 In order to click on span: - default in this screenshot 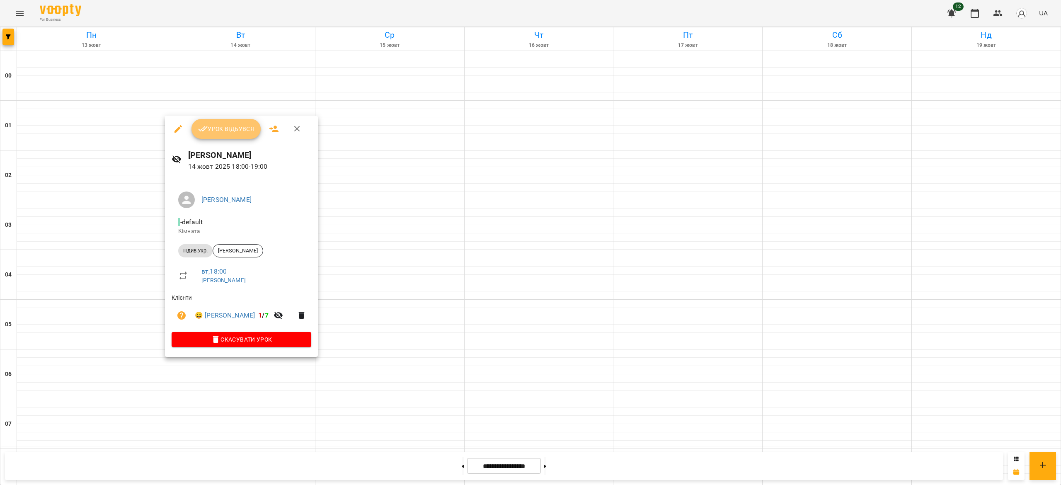, I will do `click(191, 222)`.